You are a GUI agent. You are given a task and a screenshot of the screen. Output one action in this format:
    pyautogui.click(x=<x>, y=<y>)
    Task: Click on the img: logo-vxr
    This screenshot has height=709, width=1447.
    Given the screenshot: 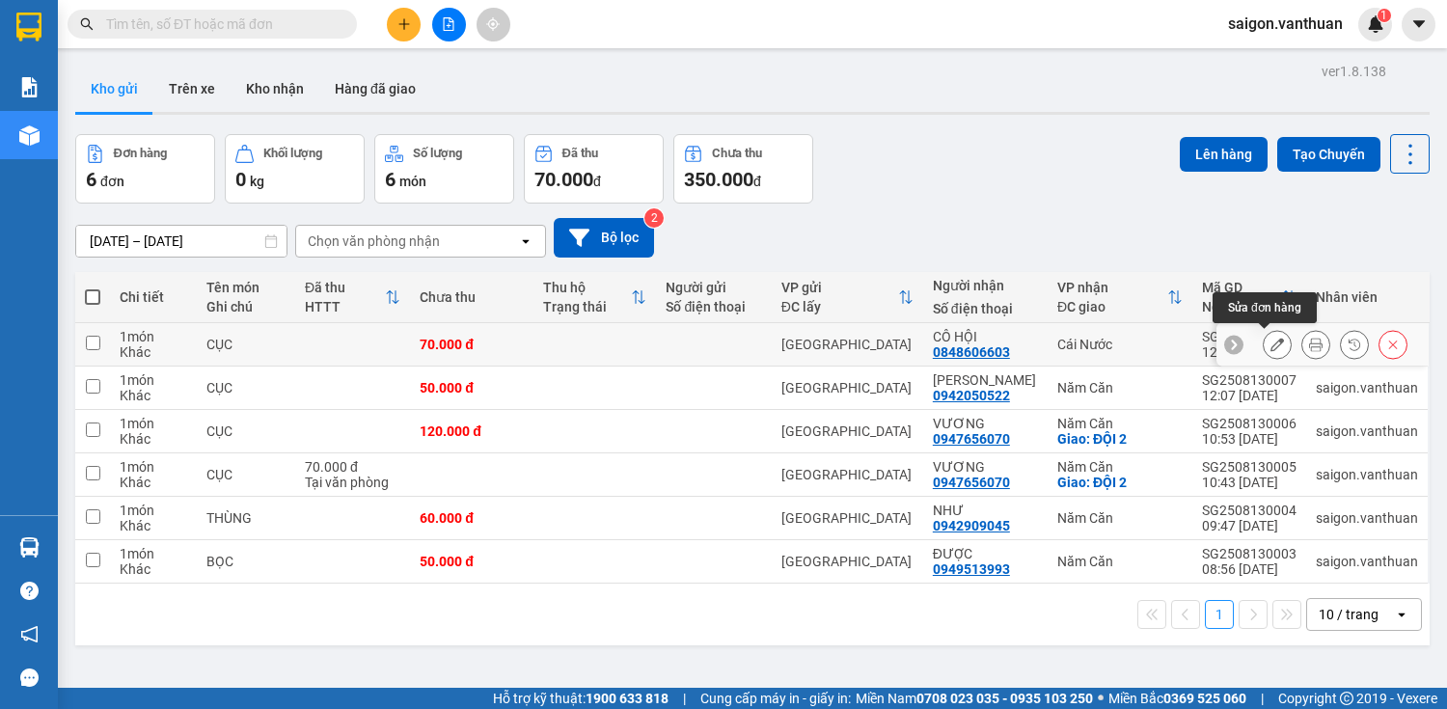 What is the action you would take?
    pyautogui.click(x=29, y=27)
    